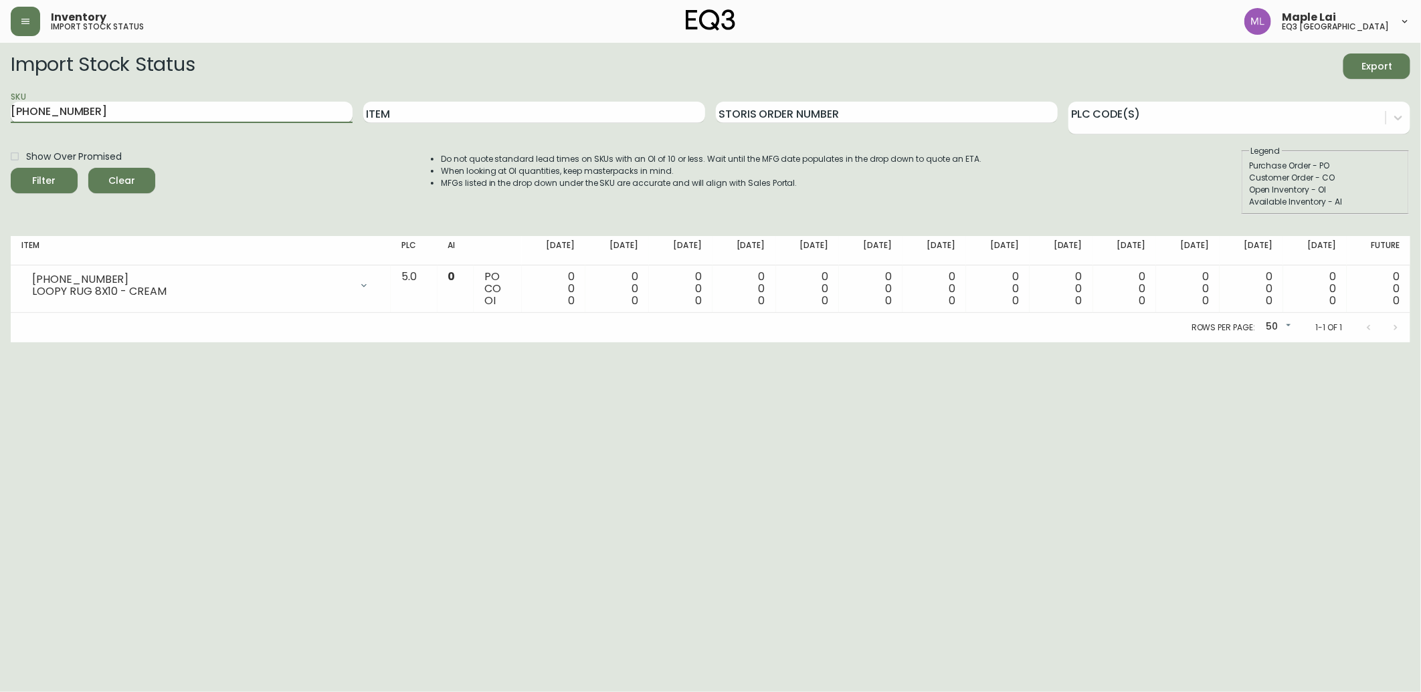 The width and height of the screenshot is (1421, 692). What do you see at coordinates (122, 181) in the screenshot?
I see `span: Clear` at bounding box center [122, 181].